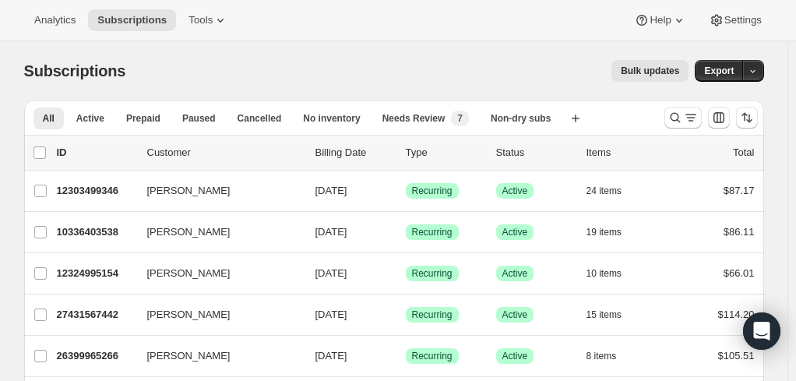 The width and height of the screenshot is (796, 381). Describe the element at coordinates (521, 118) in the screenshot. I see `span: Non-dry subs` at that location.